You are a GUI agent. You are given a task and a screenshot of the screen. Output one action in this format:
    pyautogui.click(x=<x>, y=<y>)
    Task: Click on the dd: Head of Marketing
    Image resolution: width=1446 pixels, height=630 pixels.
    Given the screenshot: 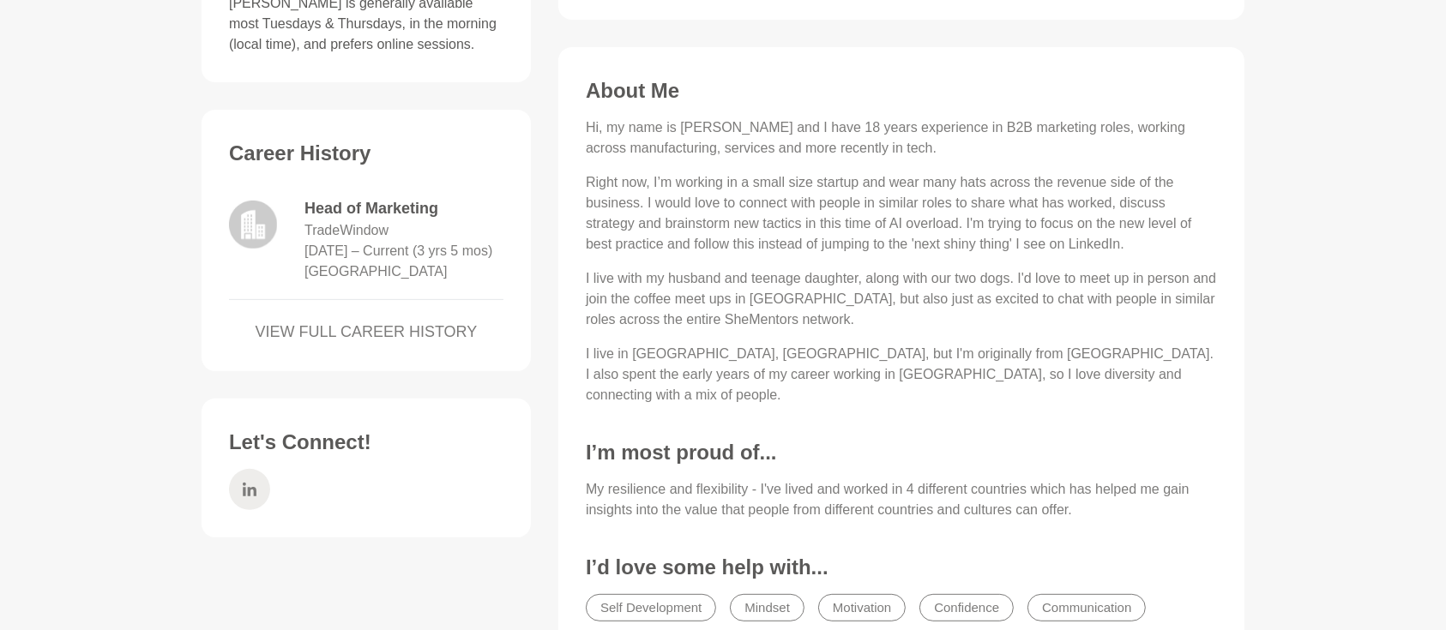 What is the action you would take?
    pyautogui.click(x=404, y=208)
    